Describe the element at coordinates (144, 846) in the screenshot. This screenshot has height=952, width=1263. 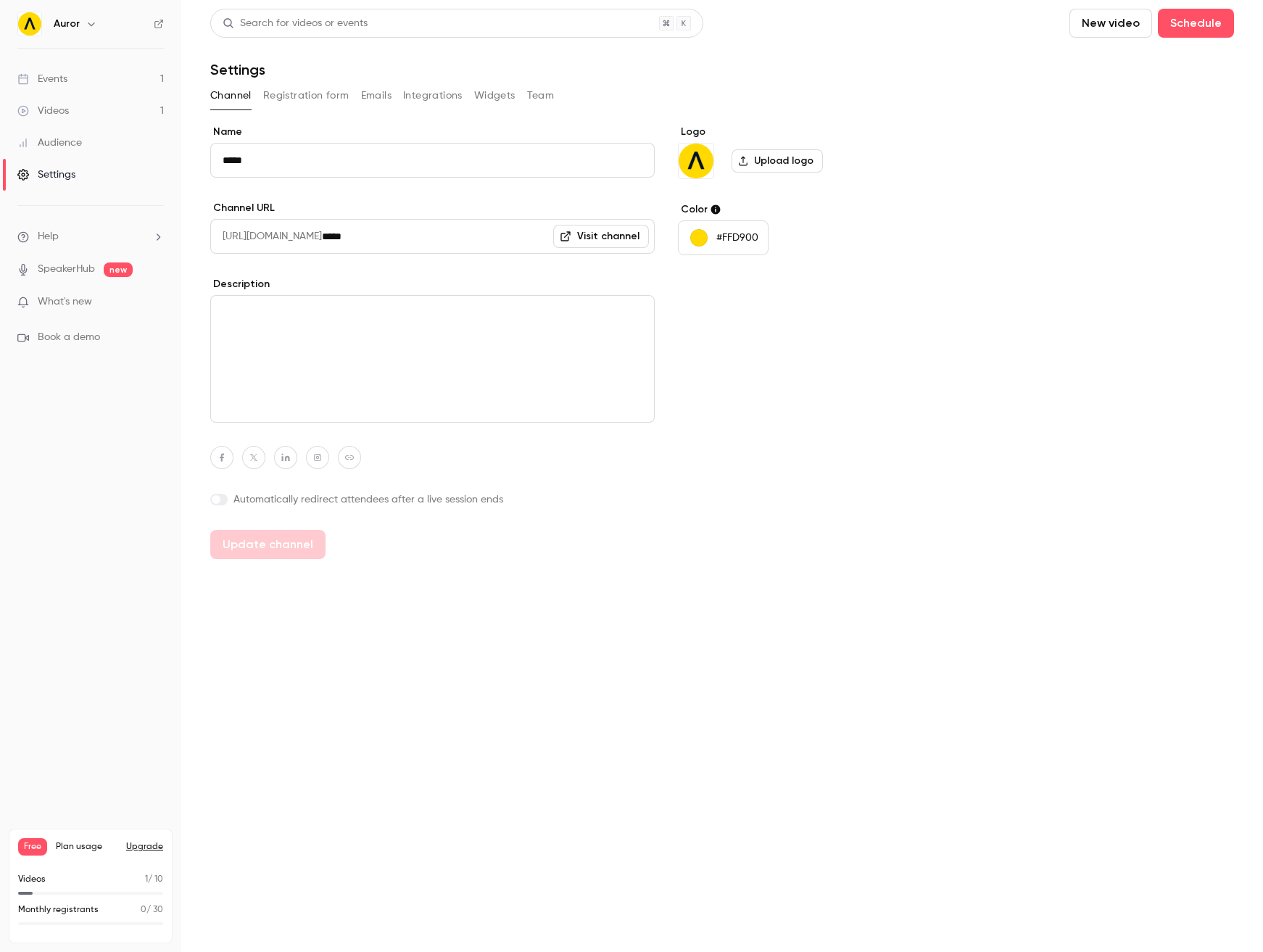
I see `button: Upgrade` at that location.